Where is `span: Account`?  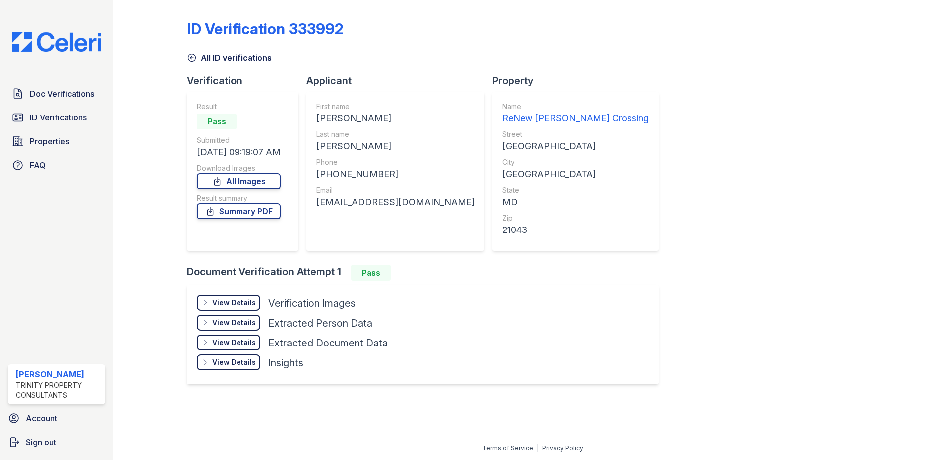
span: Account is located at coordinates (41, 418).